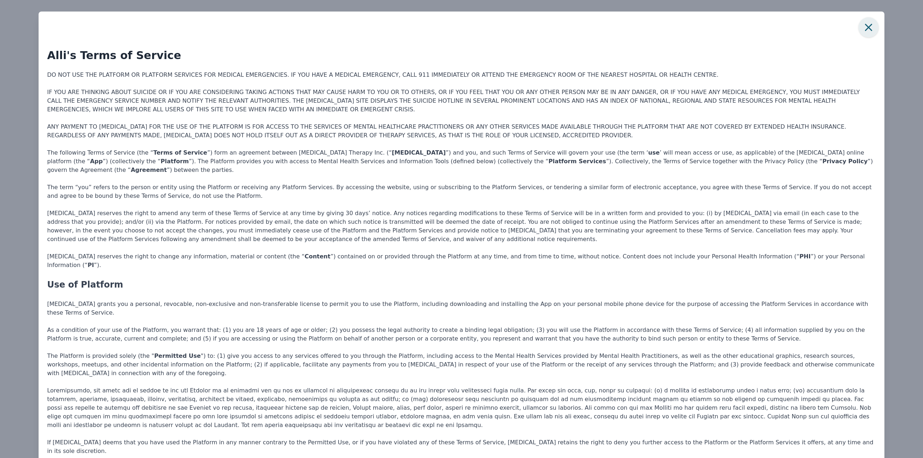 Image resolution: width=923 pixels, height=458 pixels. What do you see at coordinates (577, 161) in the screenshot?
I see `b: Platform Services` at bounding box center [577, 161].